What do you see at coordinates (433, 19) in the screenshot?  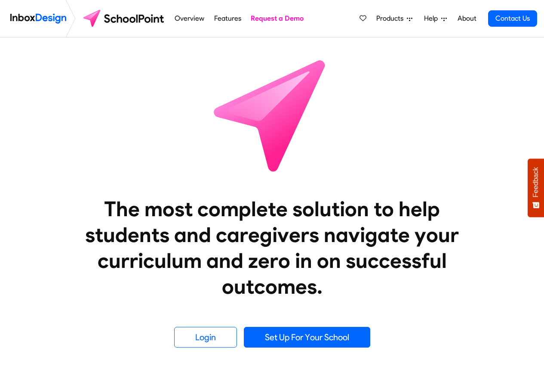 I see `span: Help` at bounding box center [433, 19].